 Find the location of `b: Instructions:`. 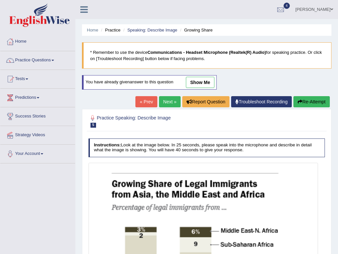

b: Instructions: is located at coordinates (107, 144).